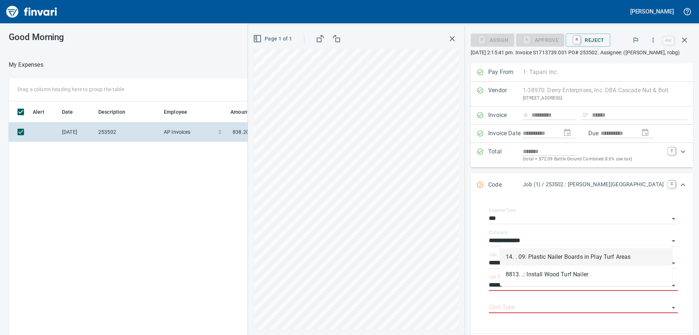 The height and width of the screenshot is (335, 699). What do you see at coordinates (577, 40) in the screenshot?
I see `a: R` at bounding box center [577, 40].